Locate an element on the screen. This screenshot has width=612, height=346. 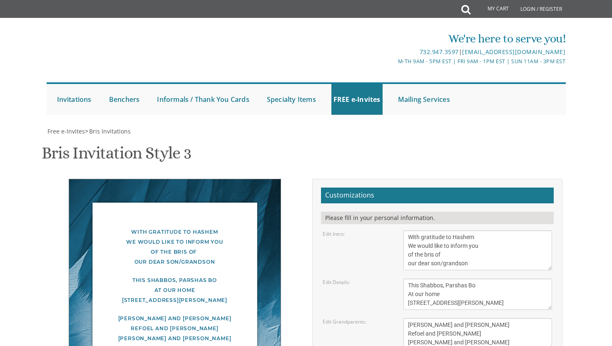
h1: Bris Invitation Style 3 is located at coordinates (116, 156).